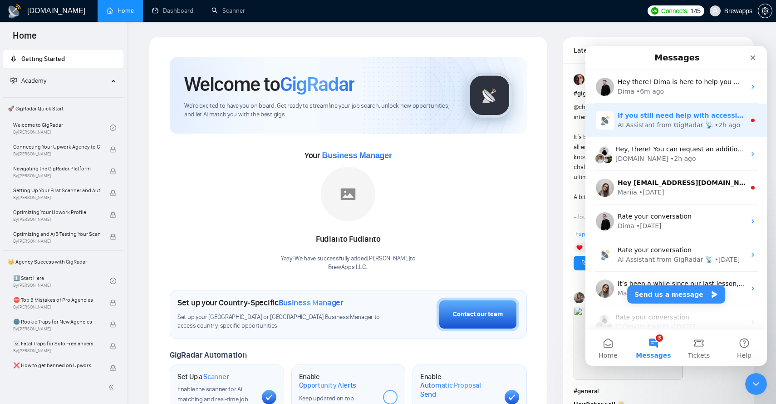  I want to click on span: ❌ How to get banned on Upwork, so click(57, 365).